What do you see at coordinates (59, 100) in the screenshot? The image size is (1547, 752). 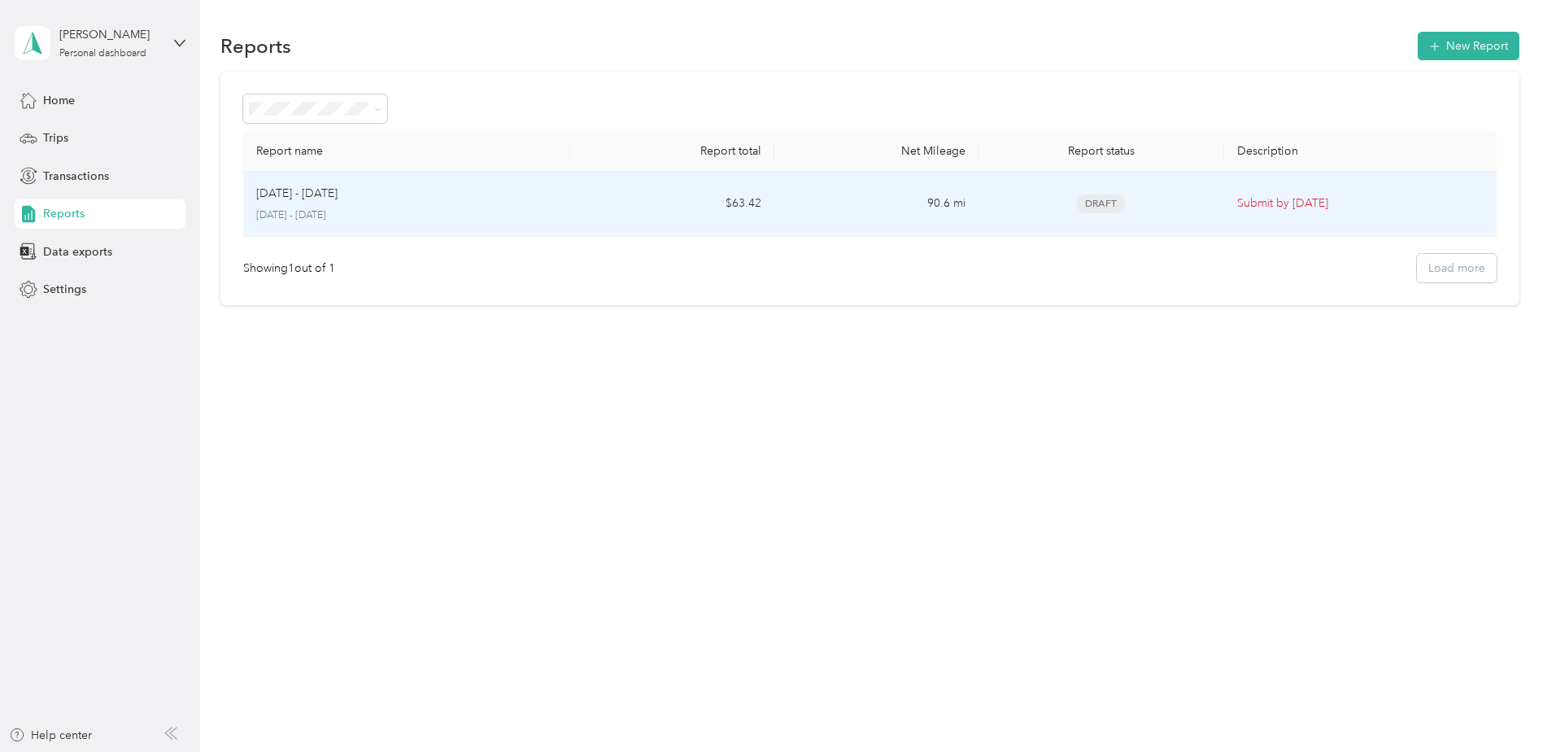 I see `span: Home` at bounding box center [59, 100].